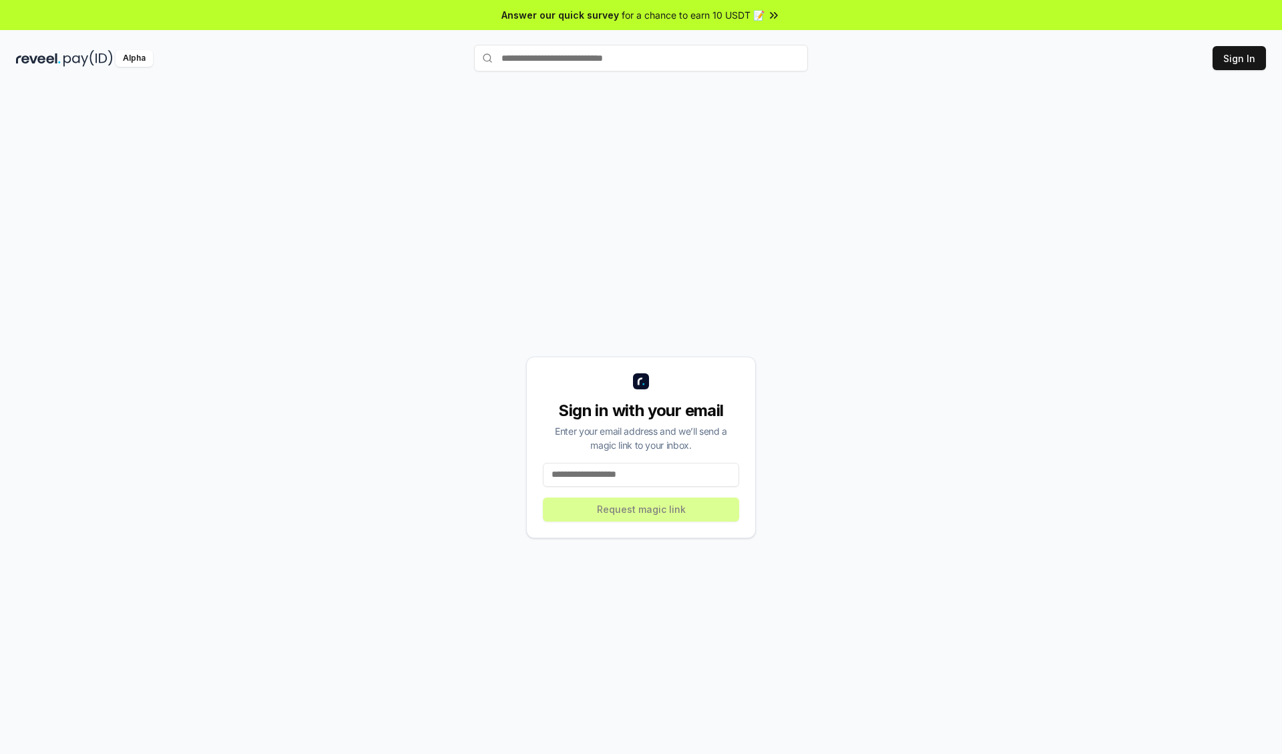 This screenshot has height=754, width=1282. Describe the element at coordinates (641, 411) in the screenshot. I see `div: Sign in with your email` at that location.